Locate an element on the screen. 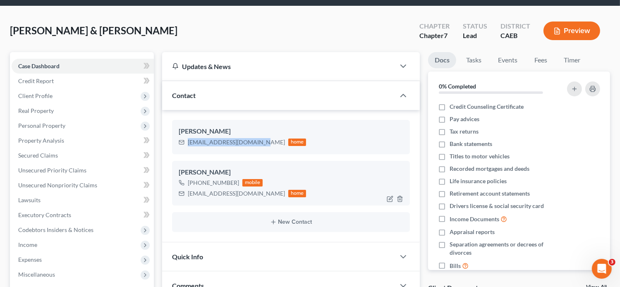  span: Unsecured Priority Claims is located at coordinates (52, 170).